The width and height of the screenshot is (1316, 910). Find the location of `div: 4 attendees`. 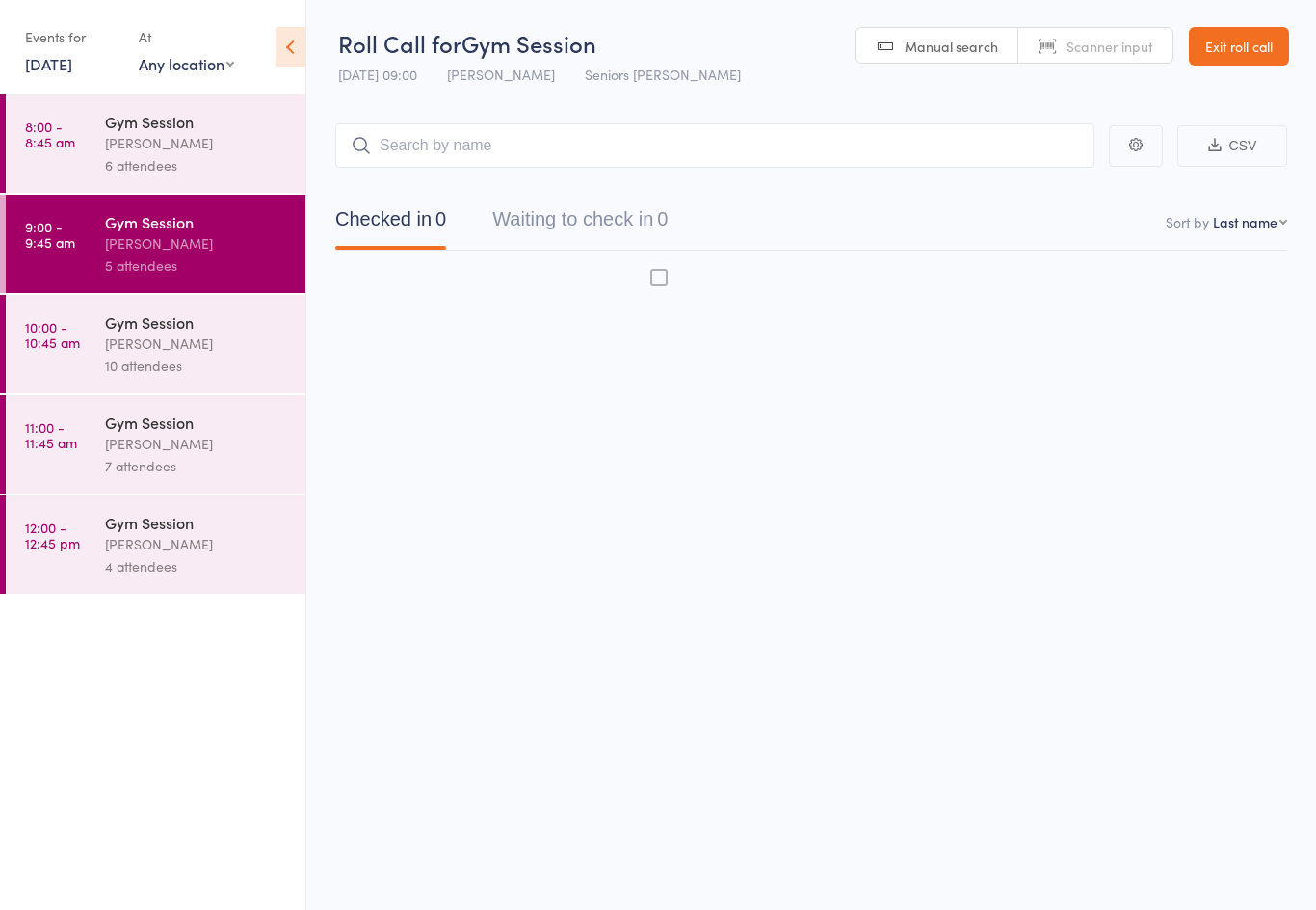

div: 4 attendees is located at coordinates (197, 566).